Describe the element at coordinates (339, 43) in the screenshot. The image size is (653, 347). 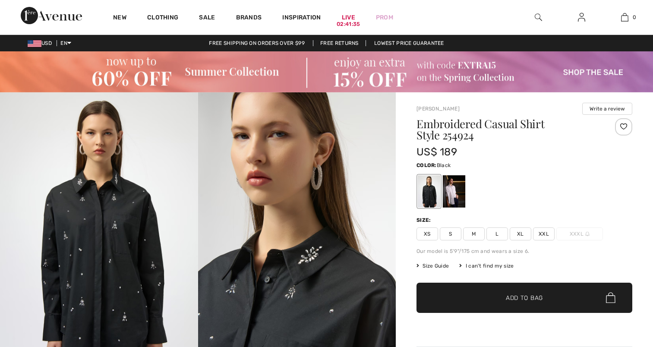
I see `a: Free Returns` at that location.